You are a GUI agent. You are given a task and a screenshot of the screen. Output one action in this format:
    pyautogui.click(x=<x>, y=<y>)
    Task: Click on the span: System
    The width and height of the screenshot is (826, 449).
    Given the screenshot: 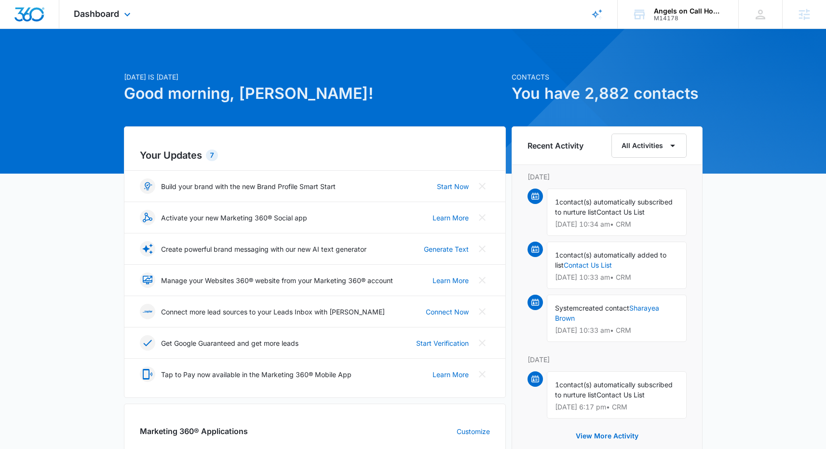 What is the action you would take?
    pyautogui.click(x=566, y=308)
    